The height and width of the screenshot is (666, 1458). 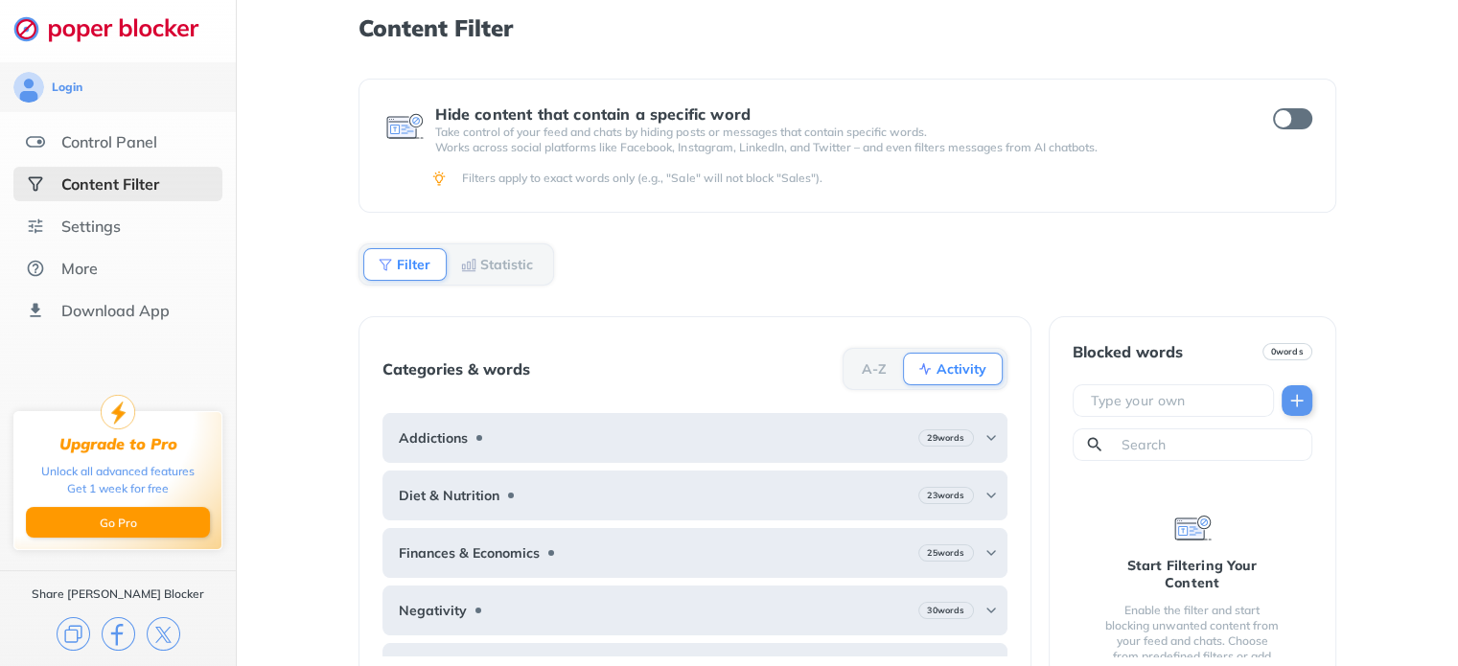 I want to click on img: logo-webpage.svg, so click(x=116, y=29).